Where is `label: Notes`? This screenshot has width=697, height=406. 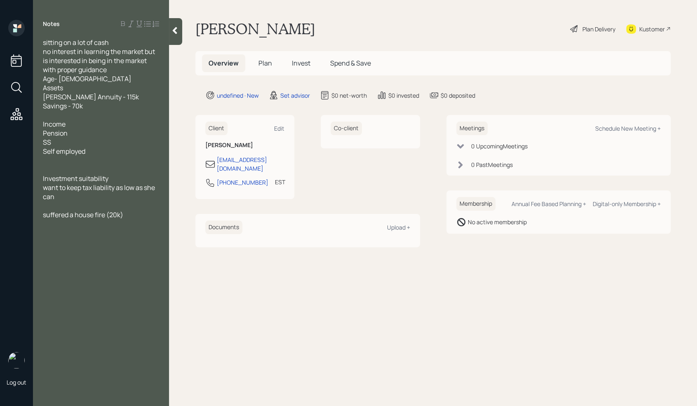
label: Notes is located at coordinates (51, 24).